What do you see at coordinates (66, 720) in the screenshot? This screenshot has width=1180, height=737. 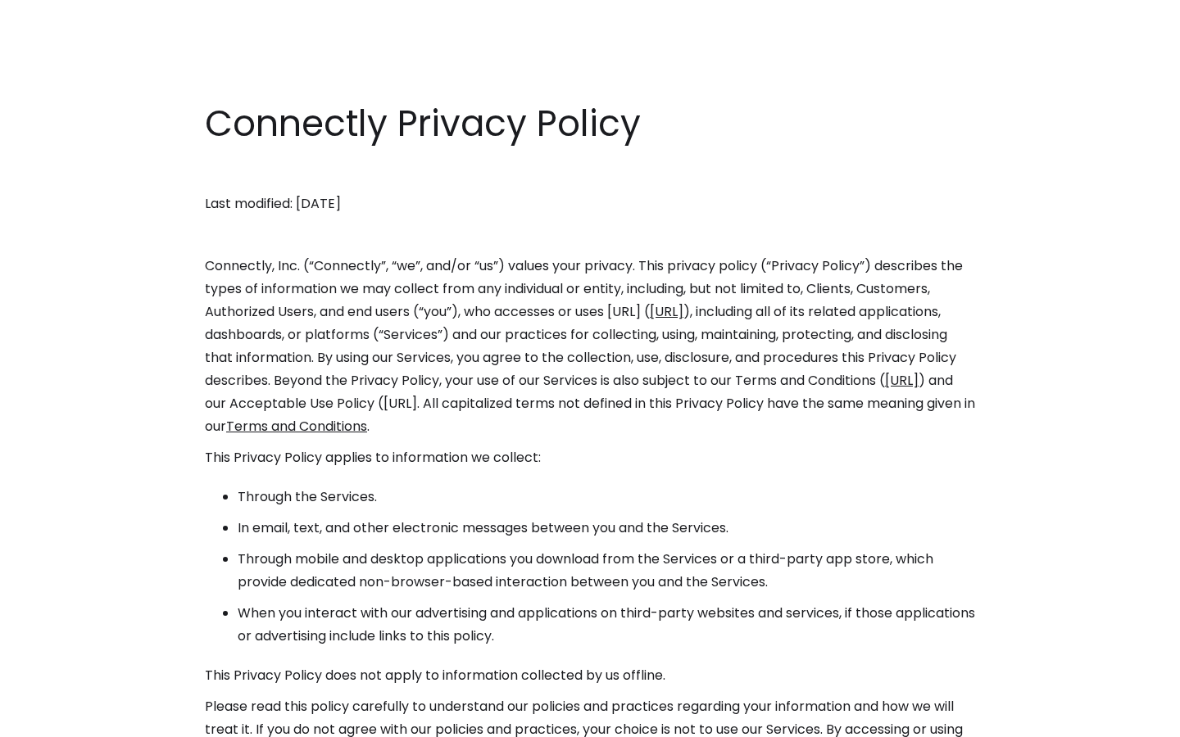 I see `ul: Language list` at bounding box center [66, 720].